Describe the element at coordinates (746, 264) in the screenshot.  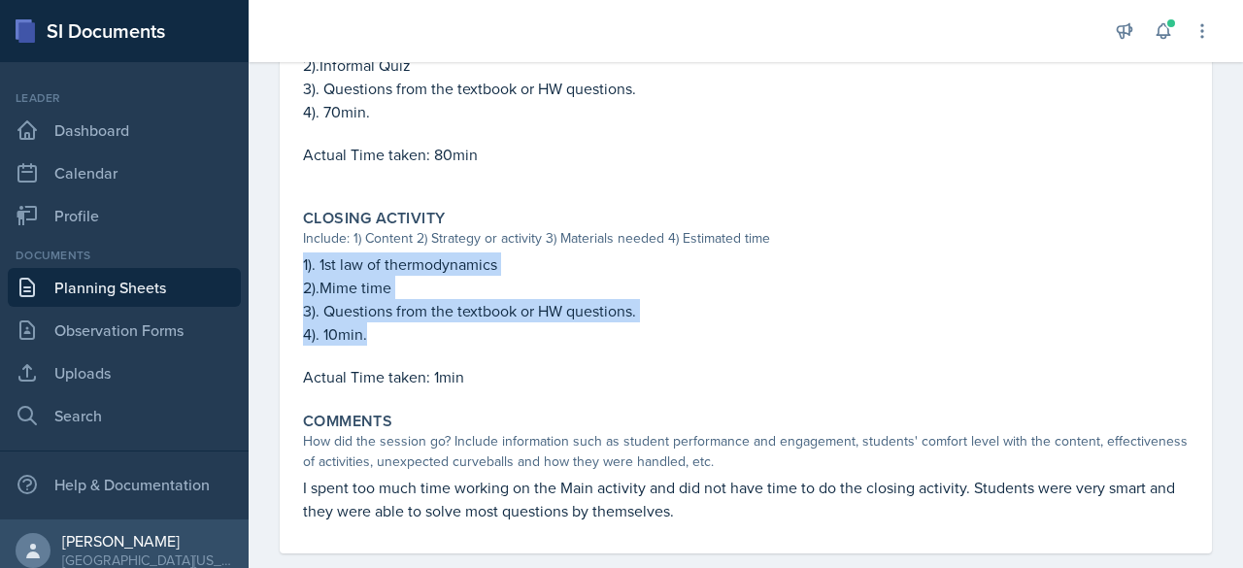
I see `p: 1). 1st law of thermodynamics` at that location.